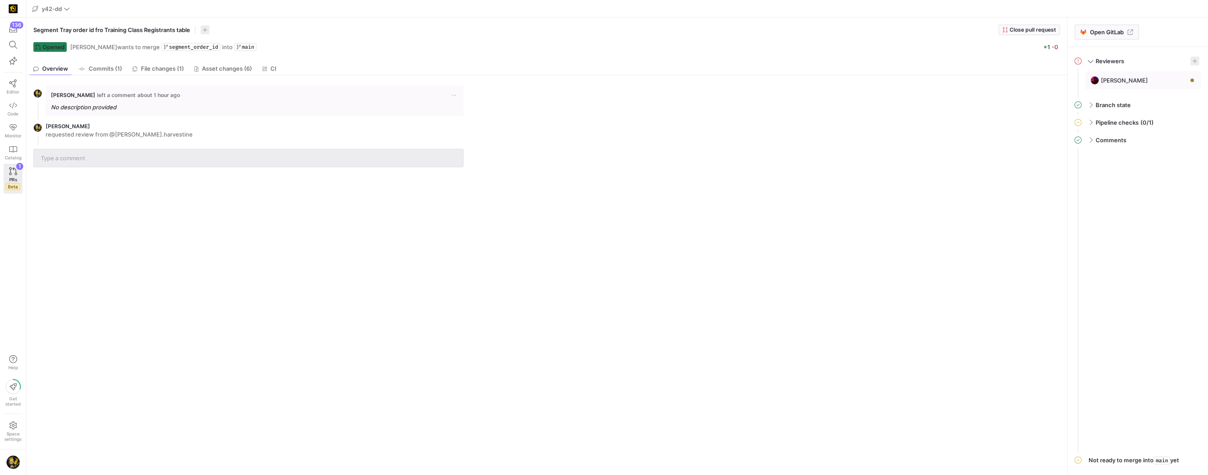  I want to click on mat-expansion-panel-header: Reviewers, so click(1138, 61).